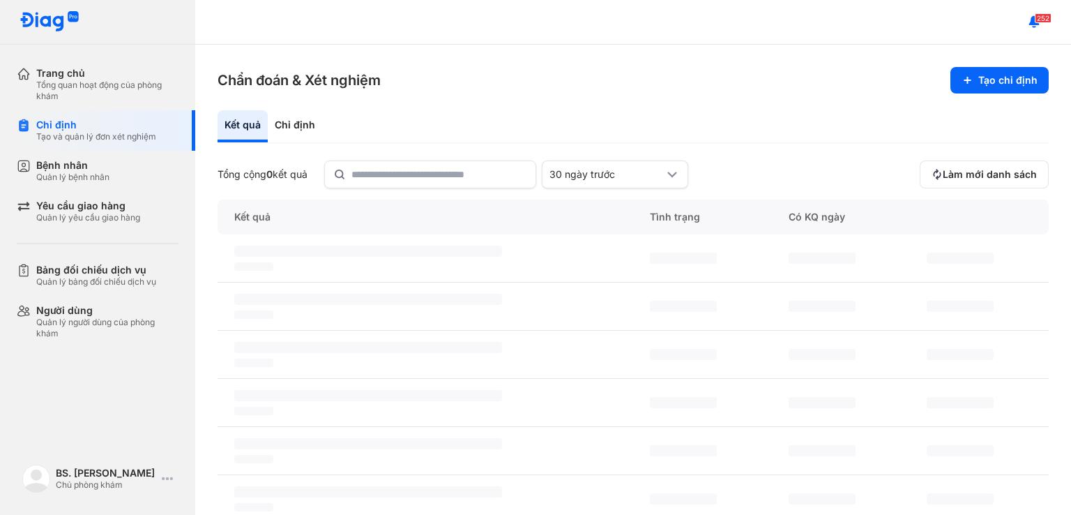 The height and width of the screenshot is (515, 1071). What do you see at coordinates (107, 310) in the screenshot?
I see `div: Người dùng` at bounding box center [107, 310].